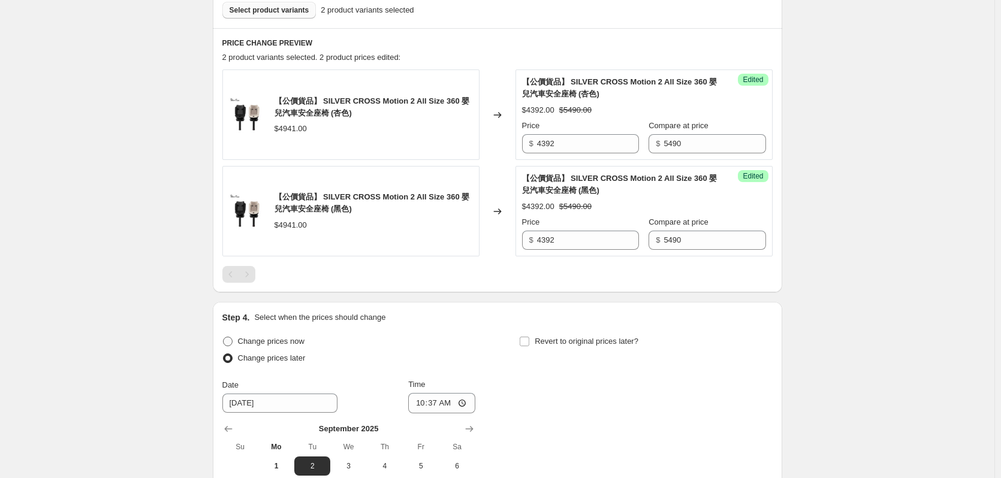 This screenshot has width=1001, height=478. What do you see at coordinates (385, 466) in the screenshot?
I see `span: 4` at bounding box center [385, 466].